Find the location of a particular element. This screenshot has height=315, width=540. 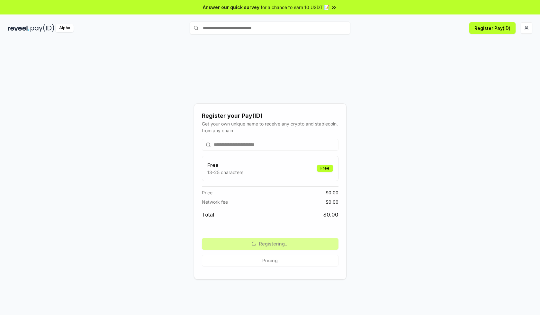

img: reveel_dark is located at coordinates (18, 28).